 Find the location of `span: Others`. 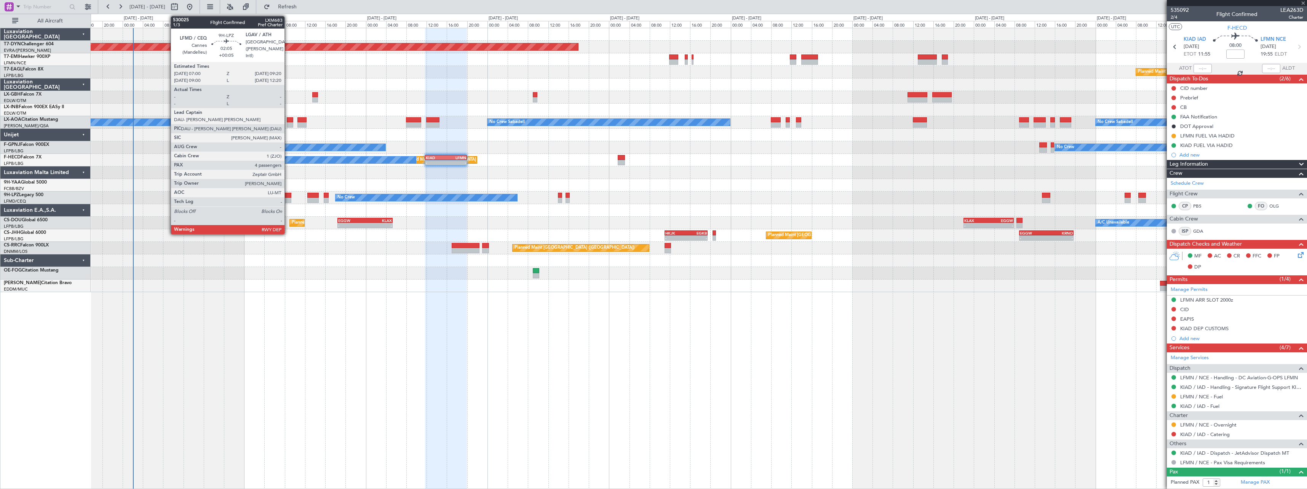

span: Others is located at coordinates (1178, 444).